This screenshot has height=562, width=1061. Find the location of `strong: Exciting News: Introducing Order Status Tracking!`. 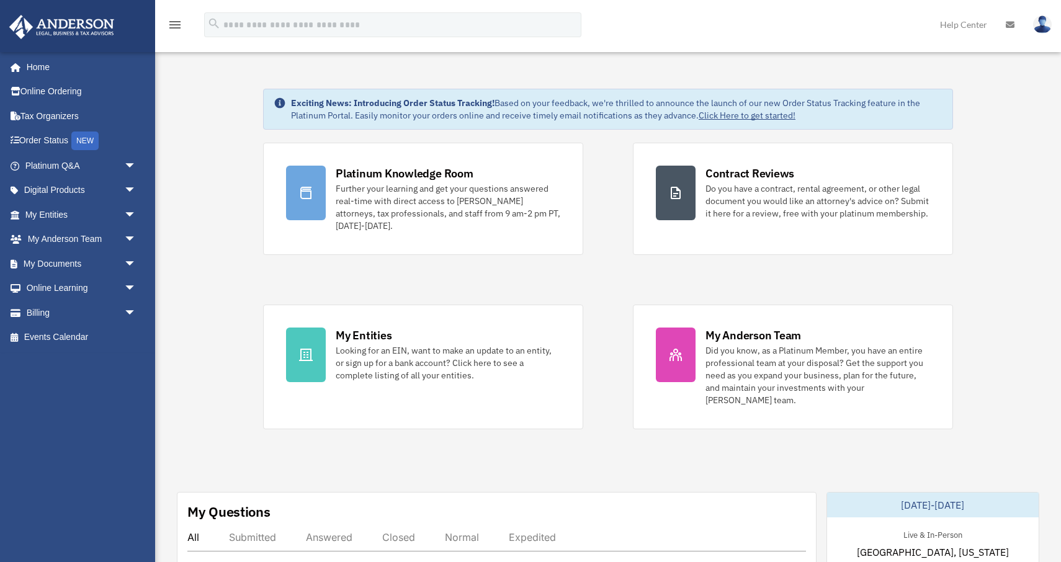

strong: Exciting News: Introducing Order Status Tracking! is located at coordinates (393, 103).